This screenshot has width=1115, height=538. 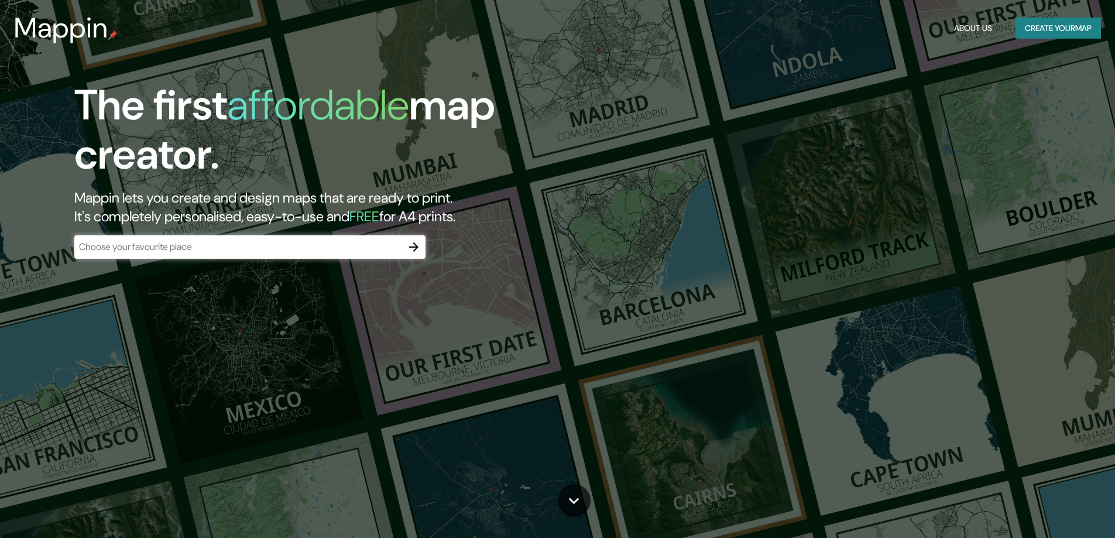 What do you see at coordinates (113, 35) in the screenshot?
I see `img: mappin-pin` at bounding box center [113, 35].